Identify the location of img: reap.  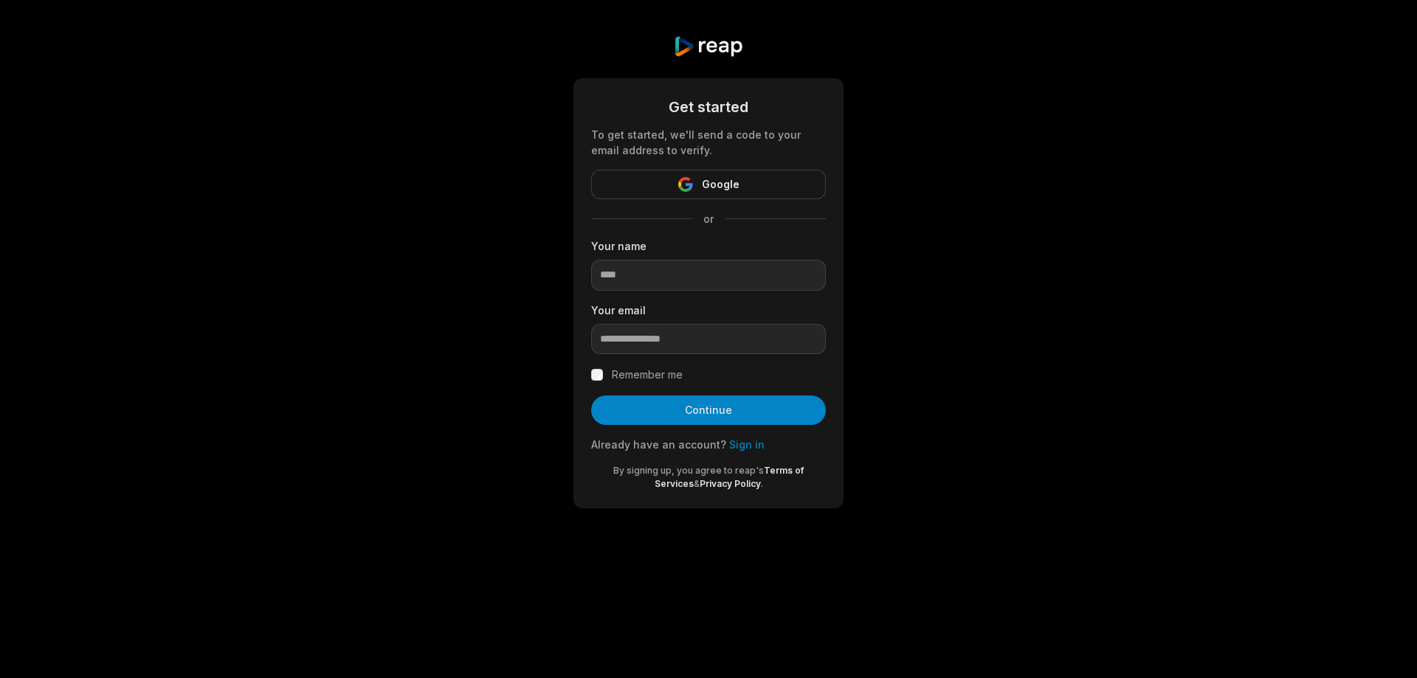
(708, 46).